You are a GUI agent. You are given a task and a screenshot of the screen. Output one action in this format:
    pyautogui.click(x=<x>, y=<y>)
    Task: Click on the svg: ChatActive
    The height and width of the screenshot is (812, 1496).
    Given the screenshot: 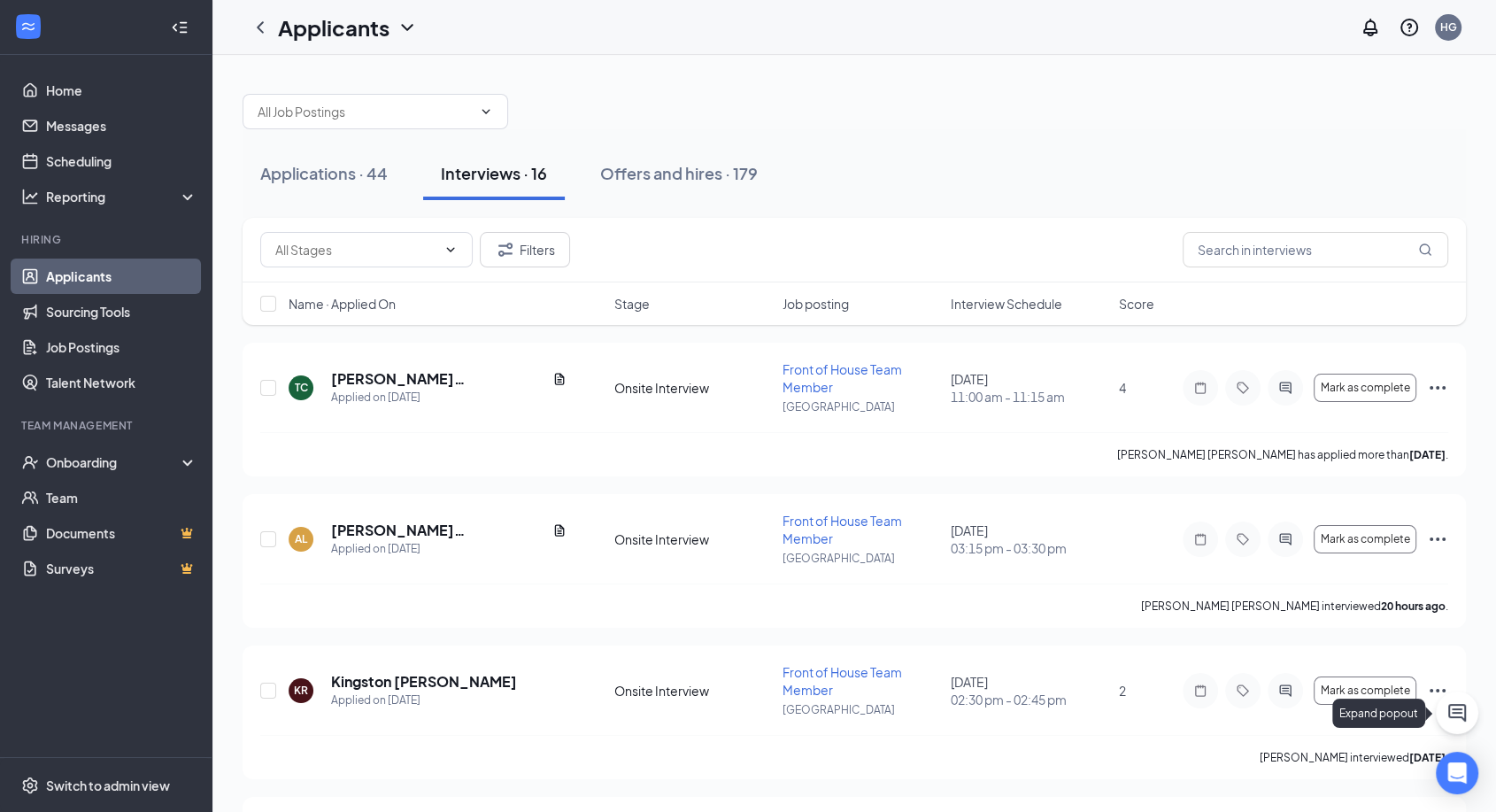 What is the action you would take?
    pyautogui.click(x=1457, y=713)
    